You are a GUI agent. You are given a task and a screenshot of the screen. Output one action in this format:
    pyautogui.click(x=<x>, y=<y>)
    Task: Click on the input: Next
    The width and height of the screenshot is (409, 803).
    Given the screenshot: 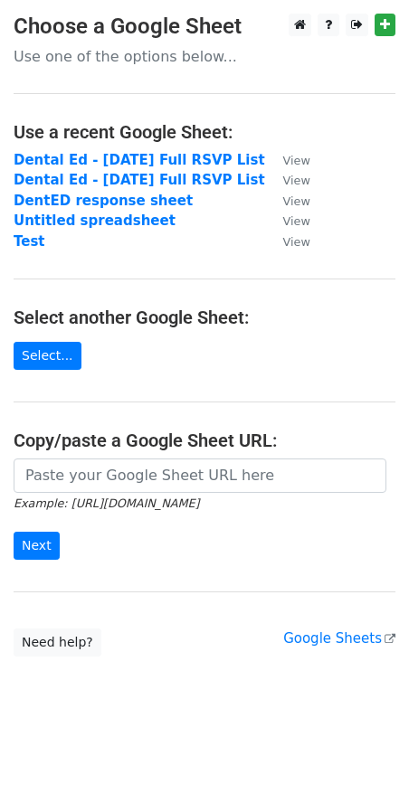 What is the action you would take?
    pyautogui.click(x=36, y=545)
    